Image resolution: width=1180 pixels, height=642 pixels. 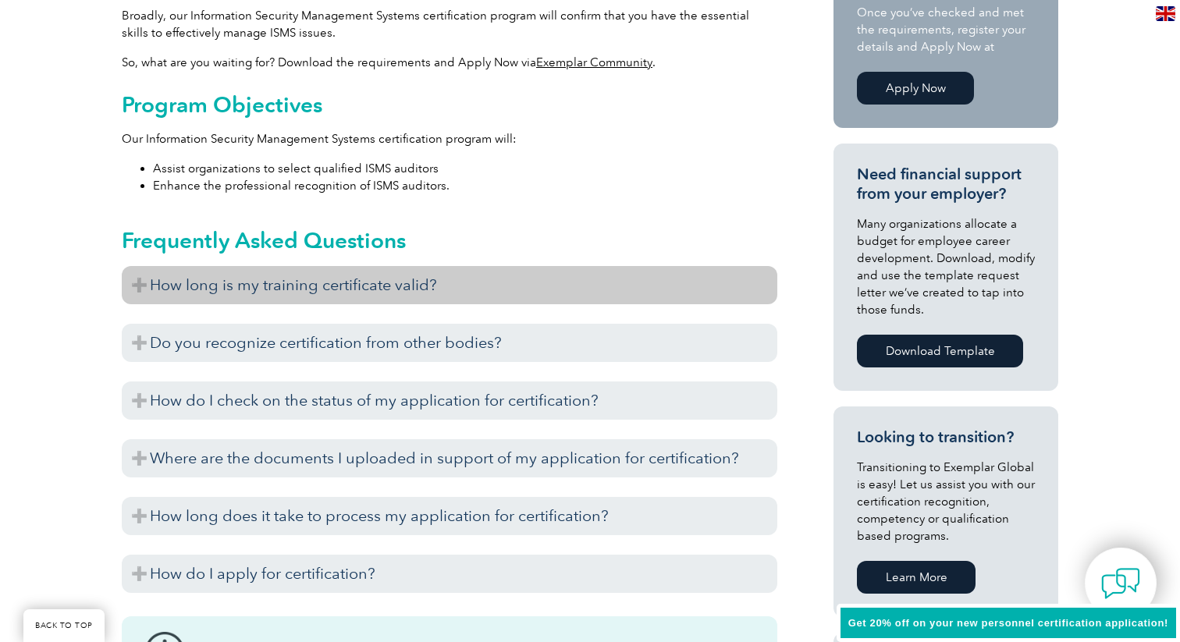 I want to click on h3: Need financial support from your employer?, so click(x=946, y=184).